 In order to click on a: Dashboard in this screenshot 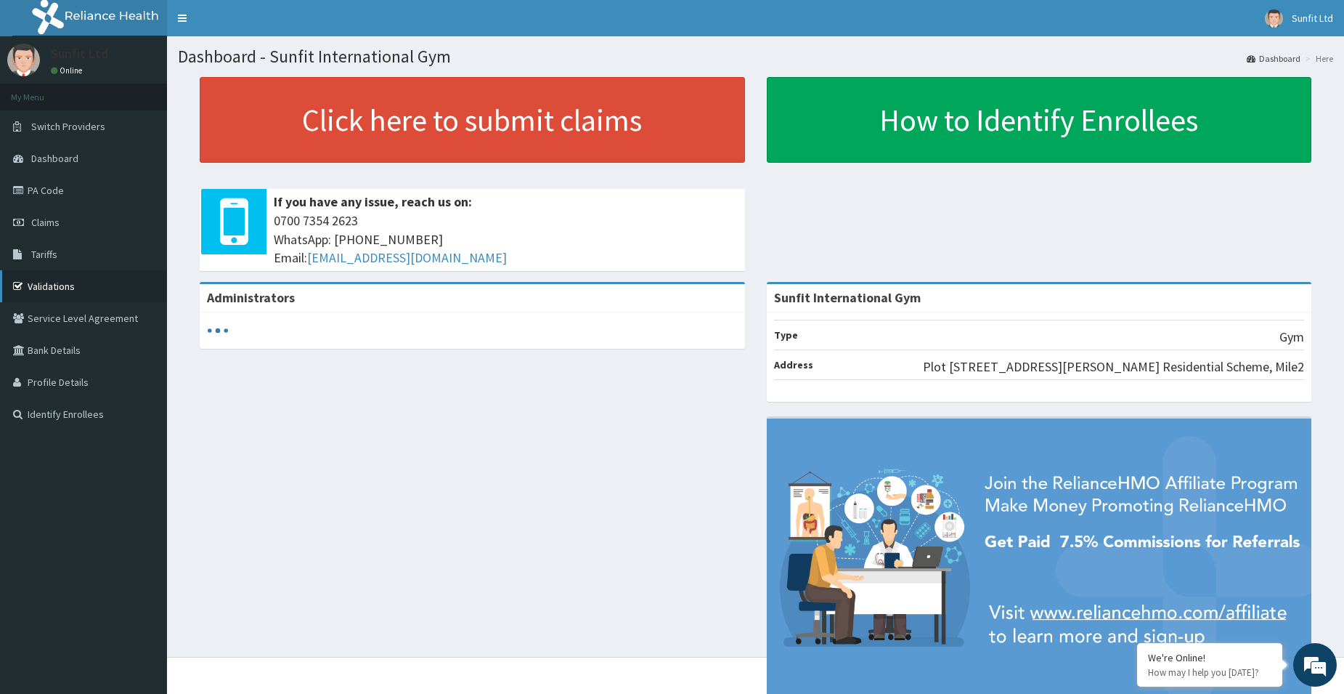, I will do `click(1274, 58)`.